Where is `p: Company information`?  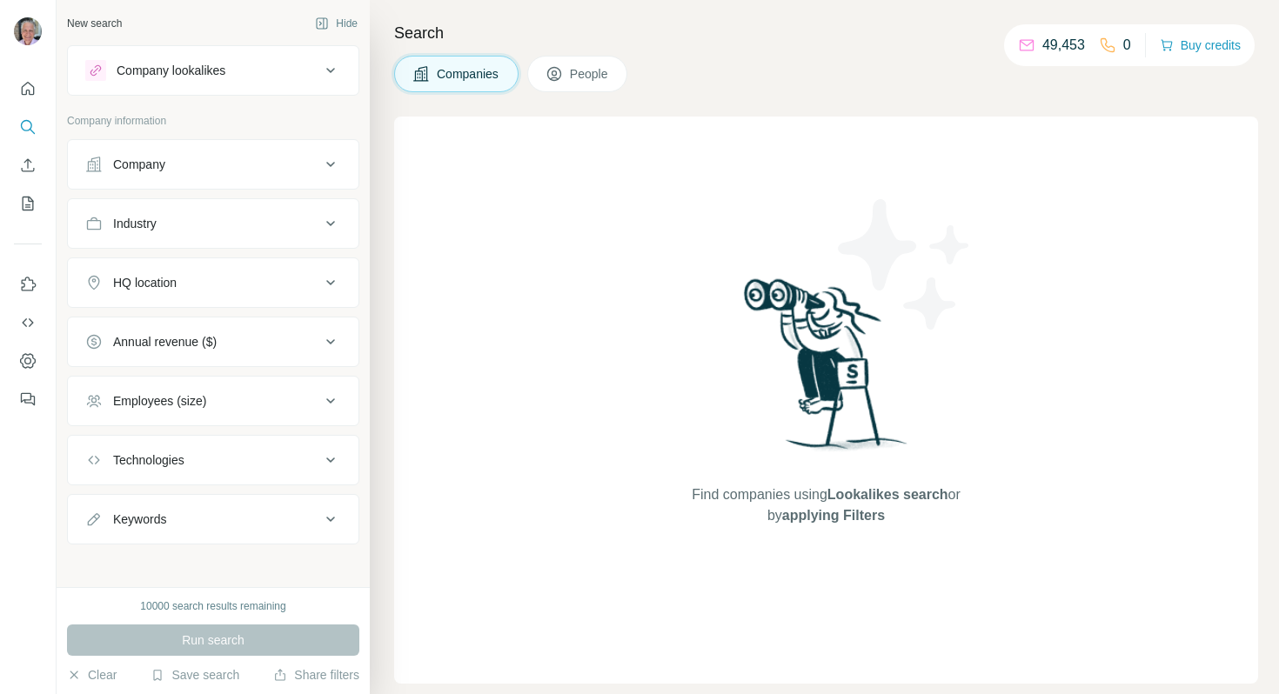
p: Company information is located at coordinates (213, 121).